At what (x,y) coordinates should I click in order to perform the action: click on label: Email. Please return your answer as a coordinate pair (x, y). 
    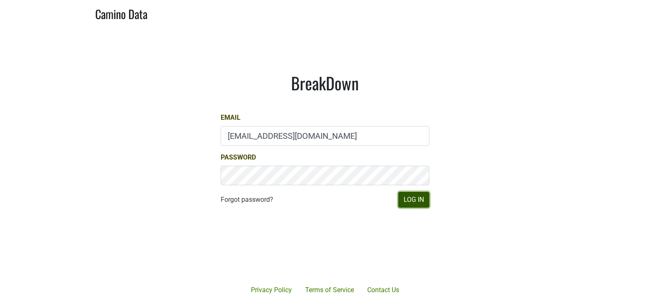
    Looking at the image, I should click on (231, 118).